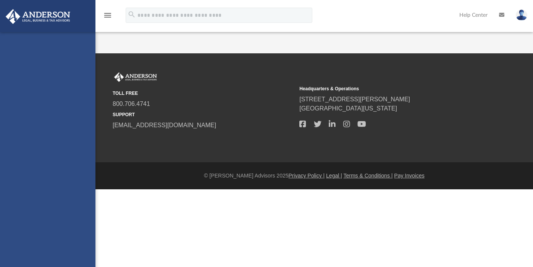 The image size is (533, 267). Describe the element at coordinates (203, 93) in the screenshot. I see `small: TOLL FREE` at that location.